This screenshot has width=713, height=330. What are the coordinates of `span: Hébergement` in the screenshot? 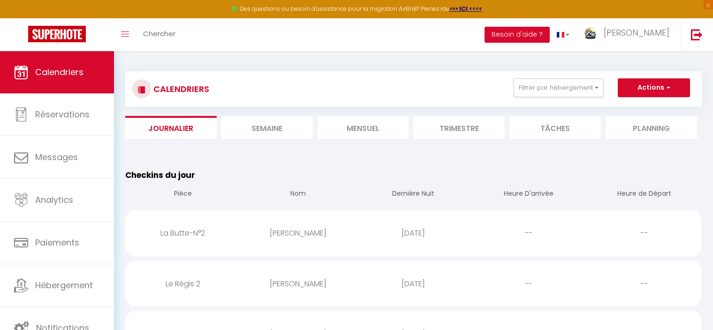 It's located at (64, 285).